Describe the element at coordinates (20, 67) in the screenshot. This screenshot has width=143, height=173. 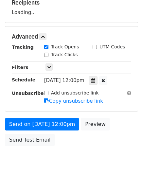
I see `strong: Filters` at that location.